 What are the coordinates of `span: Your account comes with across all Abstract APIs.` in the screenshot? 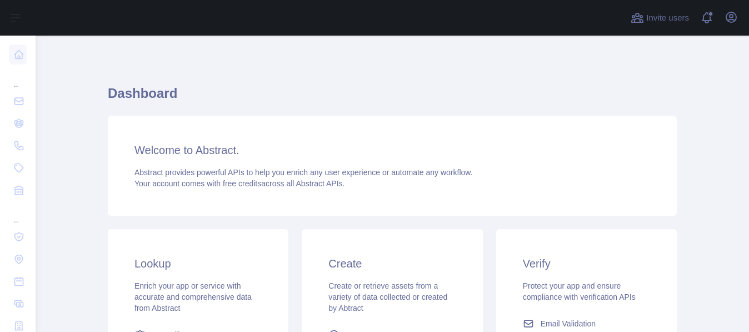 It's located at (239, 183).